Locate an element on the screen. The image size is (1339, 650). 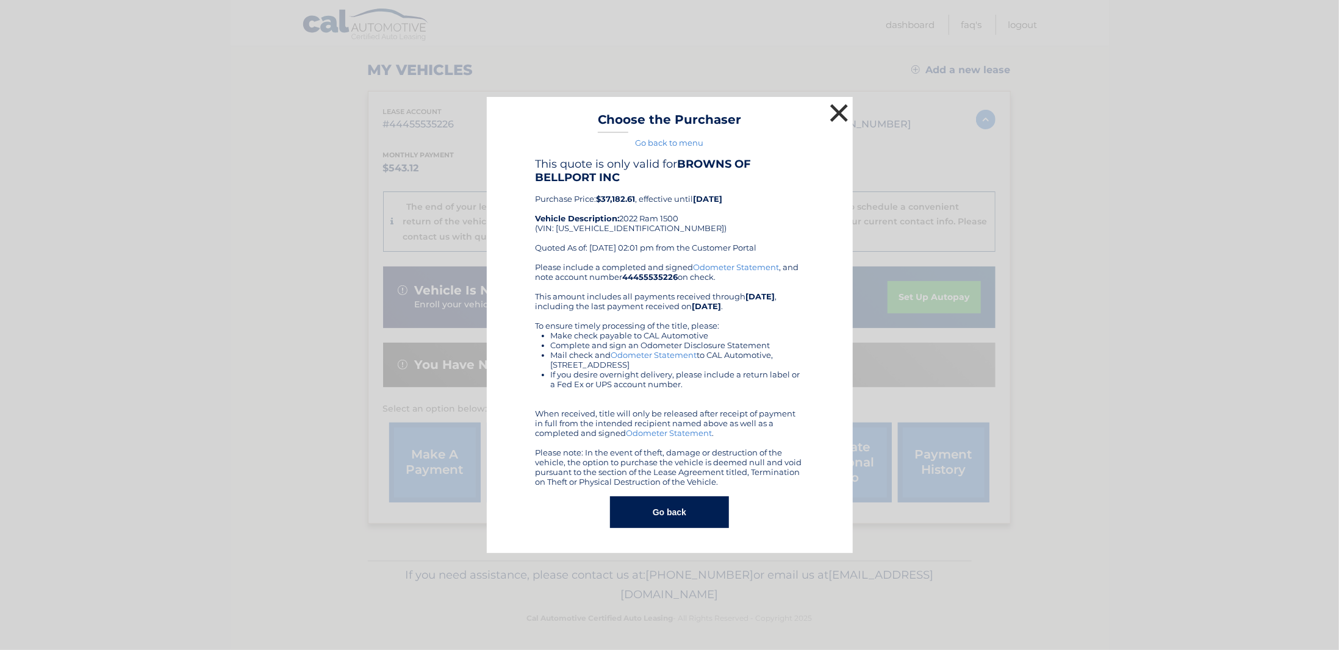
b: 44455535226 is located at coordinates (650, 277).